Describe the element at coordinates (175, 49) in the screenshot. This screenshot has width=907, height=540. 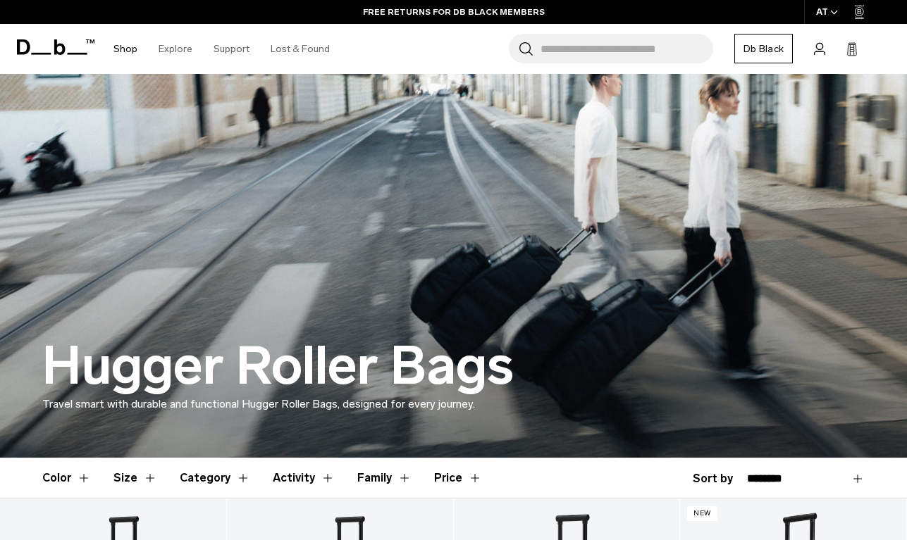
I see `a: Explore` at that location.